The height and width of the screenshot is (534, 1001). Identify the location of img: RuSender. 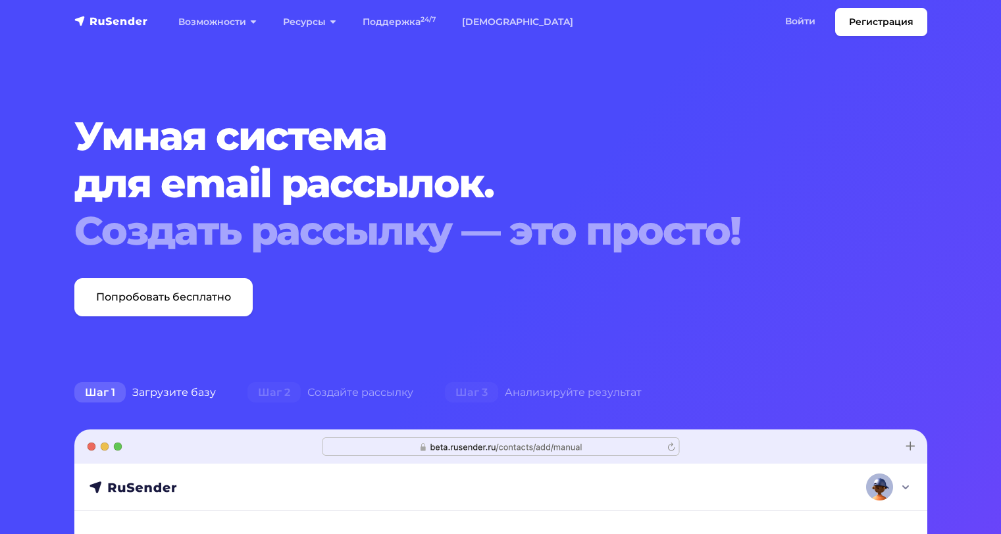
(111, 21).